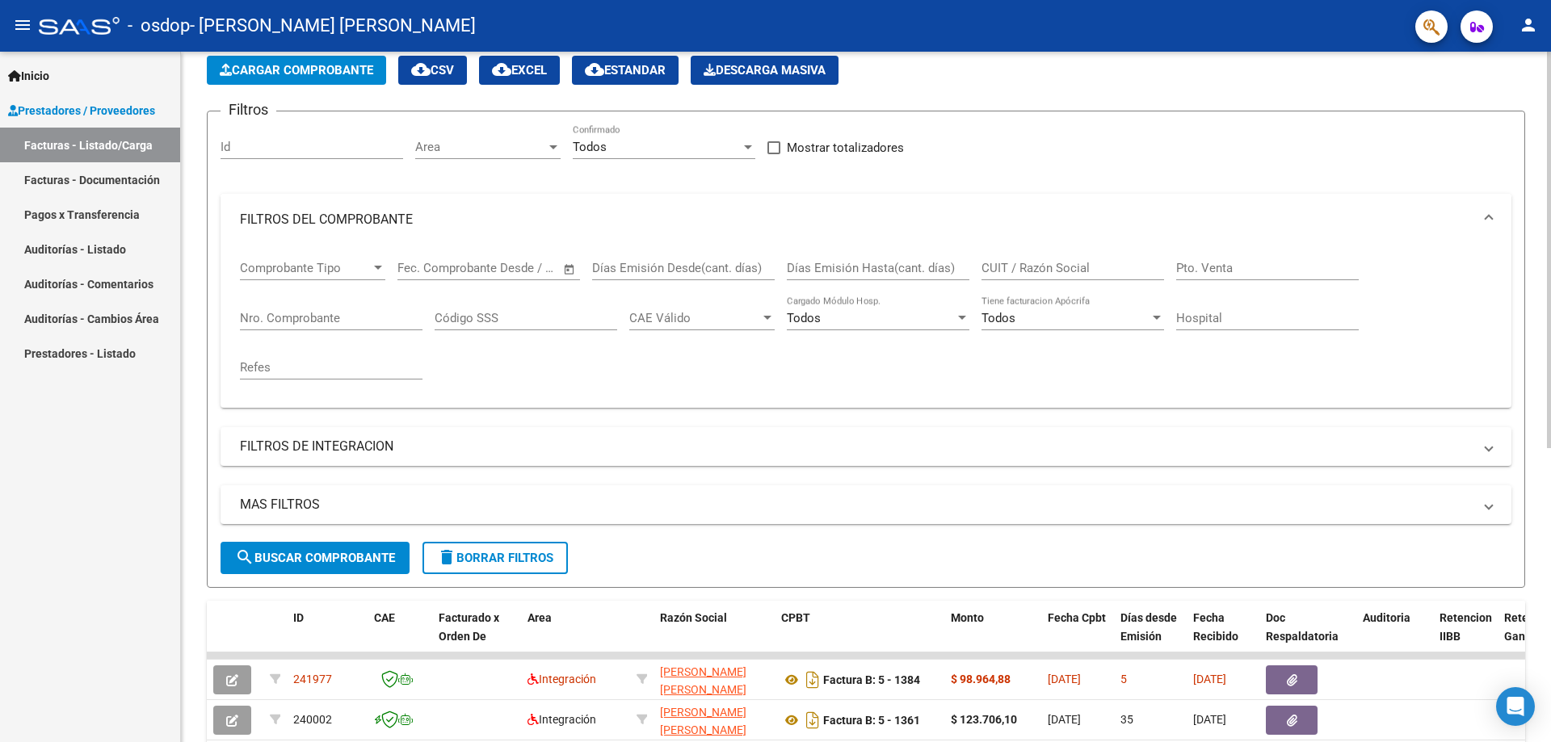 The height and width of the screenshot is (742, 1551). Describe the element at coordinates (1528, 25) in the screenshot. I see `mat-icon: person` at that location.